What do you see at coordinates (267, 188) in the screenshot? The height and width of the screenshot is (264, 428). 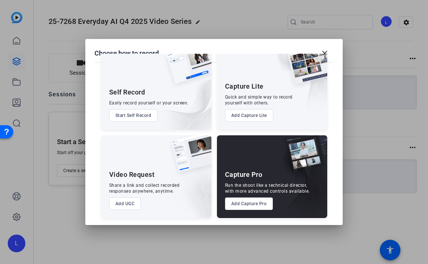 I see `div: Run the shoot like a technical director, with more advanced controls available.` at bounding box center [267, 188].